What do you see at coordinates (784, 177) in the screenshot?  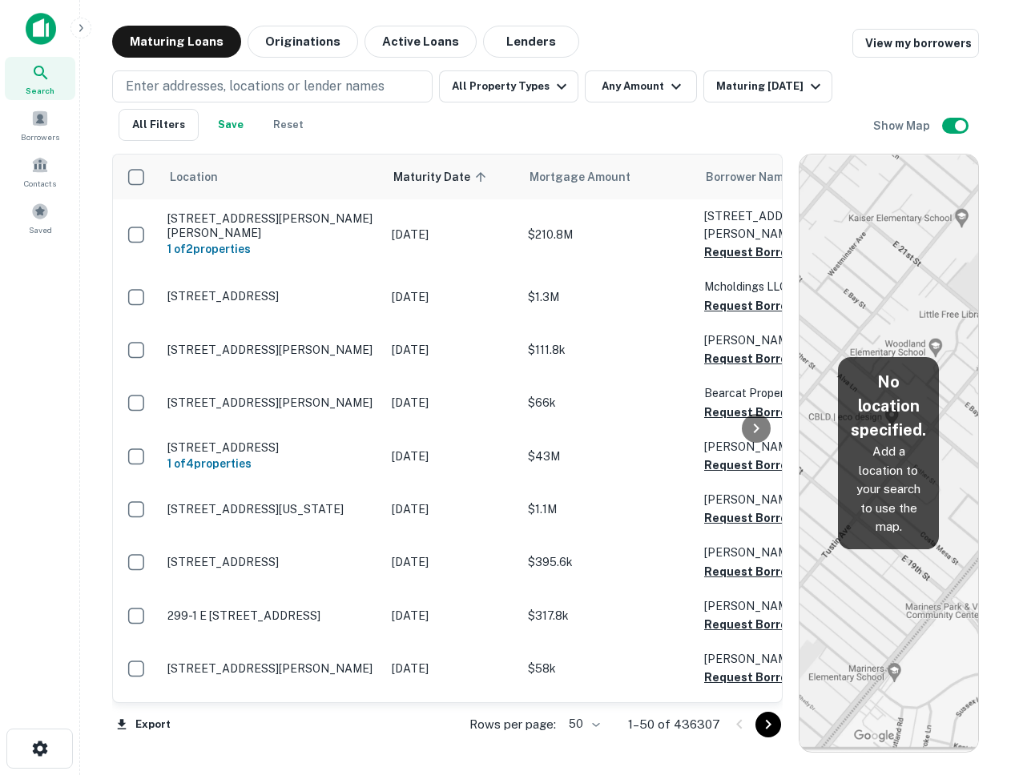 I see `th: Borrower Name` at bounding box center [784, 177].